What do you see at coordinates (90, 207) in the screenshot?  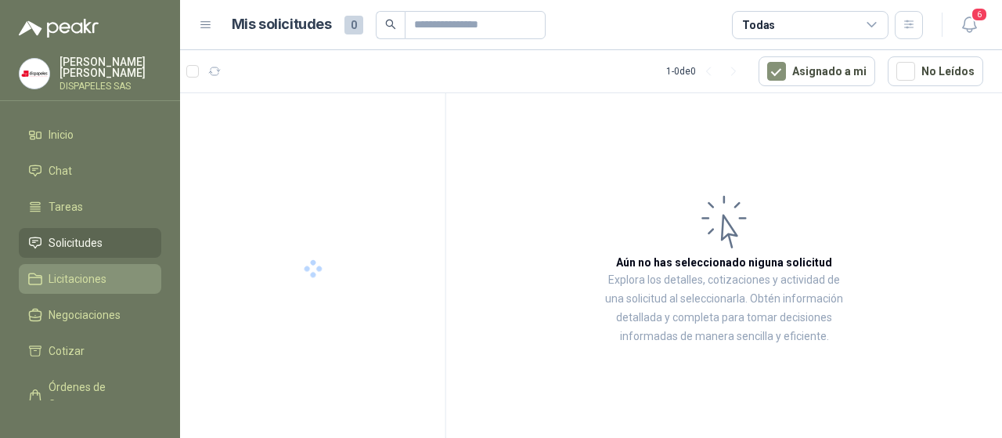 I see `a: Tareas` at bounding box center [90, 207].